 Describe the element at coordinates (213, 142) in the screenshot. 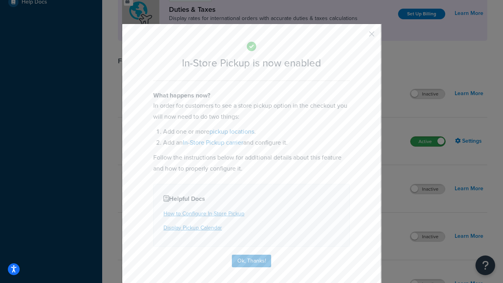

I see `a: In-Store Pickup carrier` at that location.